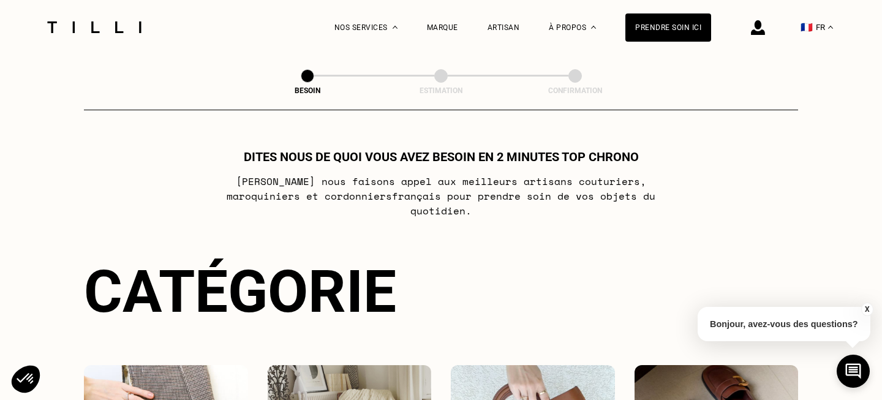  Describe the element at coordinates (784, 324) in the screenshot. I see `p: Bonjour, avez-vous des questions?` at that location.